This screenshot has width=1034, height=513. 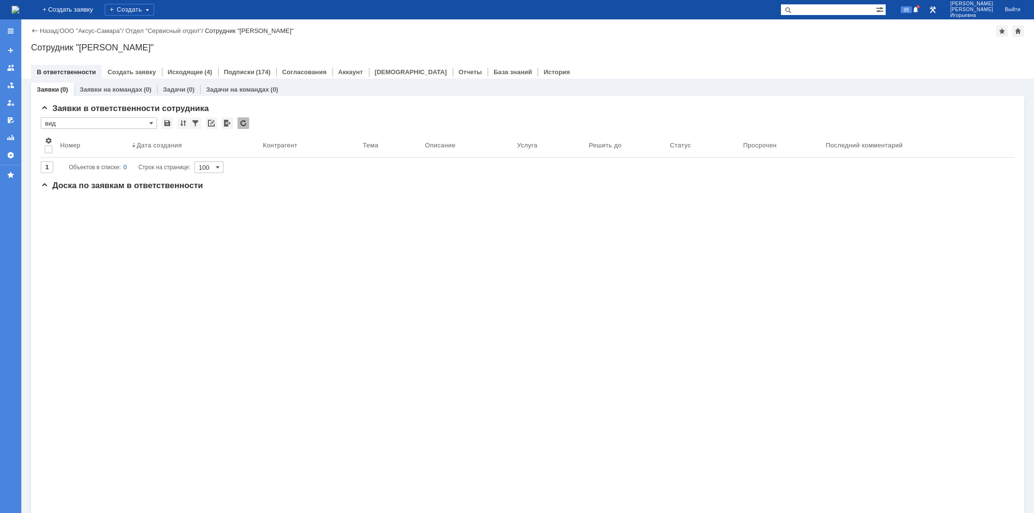 I want to click on div: Сохранить вид, so click(x=167, y=123).